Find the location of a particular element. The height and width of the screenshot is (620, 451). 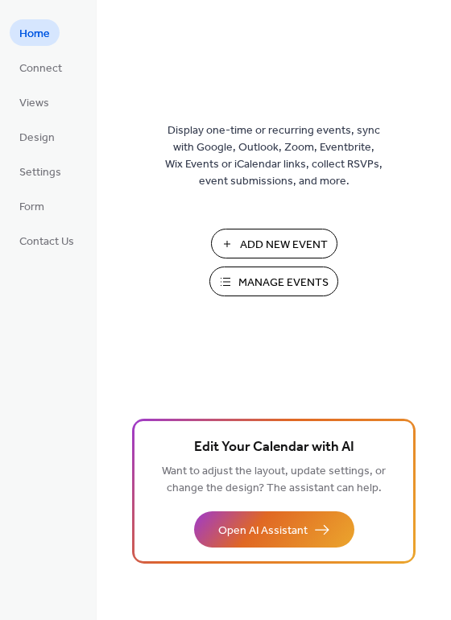

span: Manage Events is located at coordinates (283, 283).